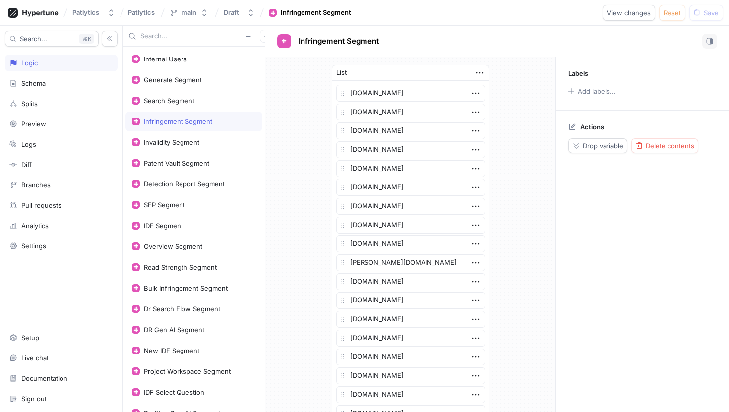 The image size is (729, 412). Describe the element at coordinates (180, 267) in the screenshot. I see `div: Read Strength Segment` at that location.